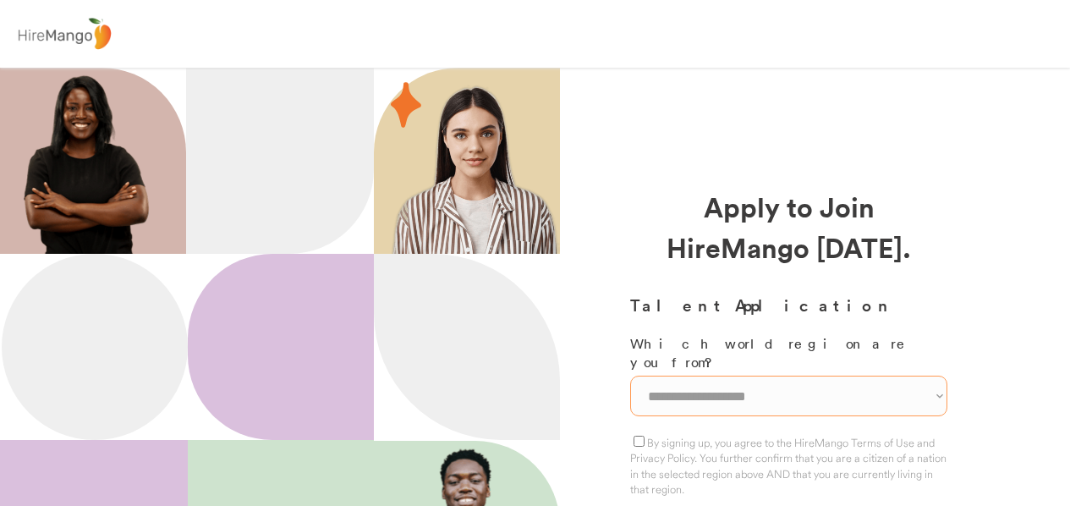 Image resolution: width=1070 pixels, height=506 pixels. What do you see at coordinates (788, 465) in the screenshot?
I see `label: By signing up, you agree to the HireMango Terms of Use and Privacy Policy. You further confirm th...` at bounding box center [788, 465].